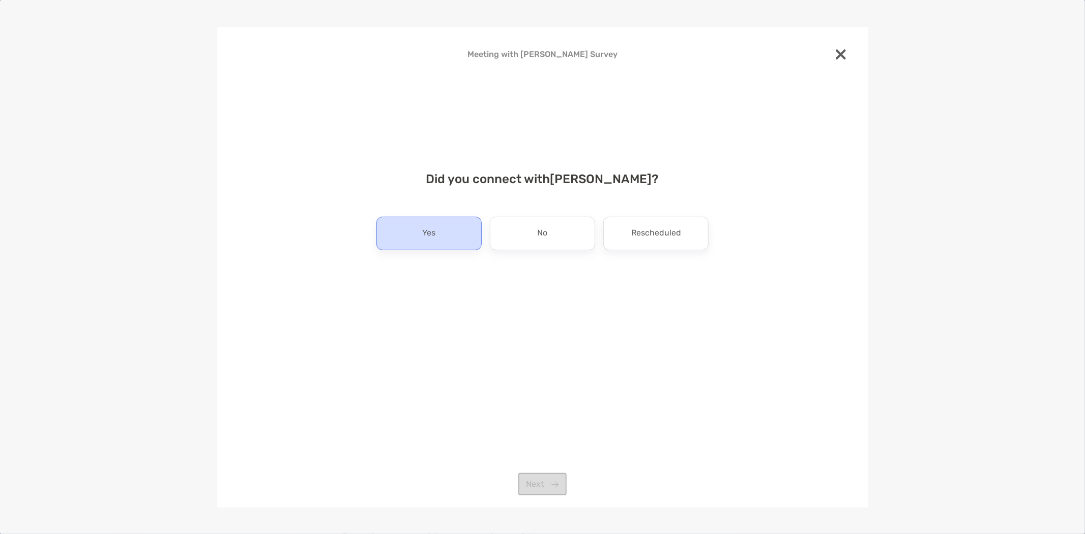 The width and height of the screenshot is (1085, 534). I want to click on p: No, so click(542, 234).